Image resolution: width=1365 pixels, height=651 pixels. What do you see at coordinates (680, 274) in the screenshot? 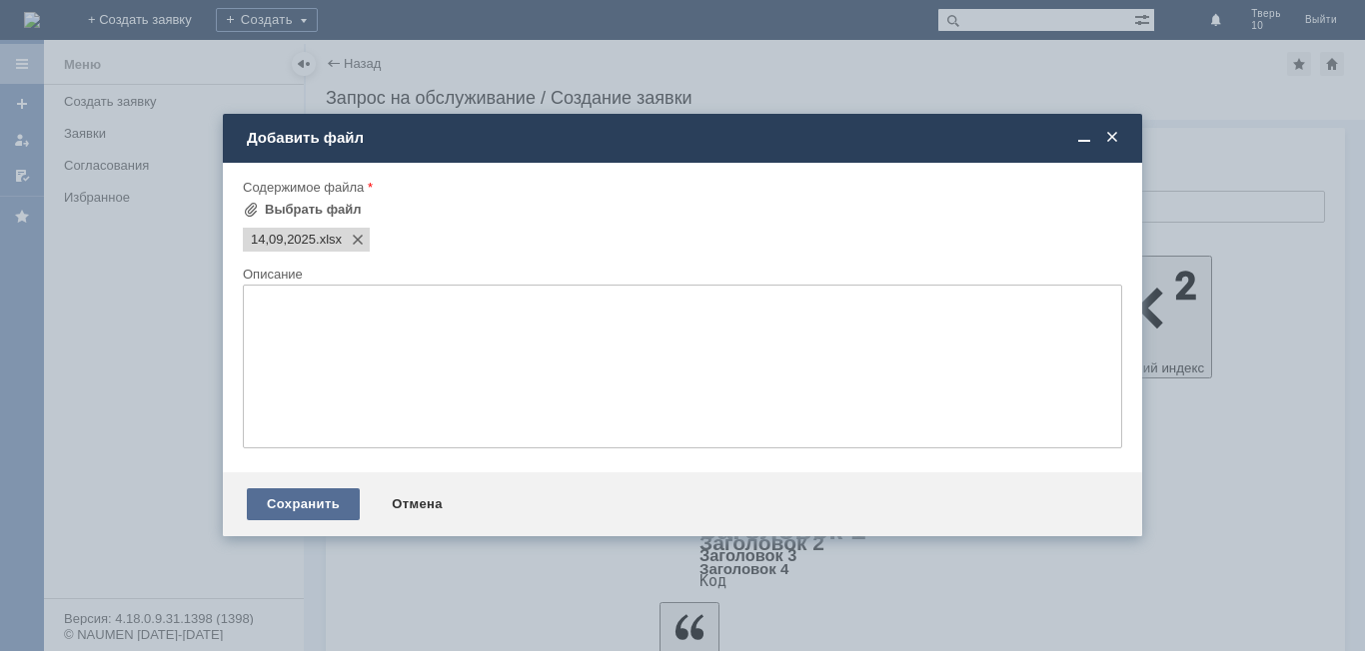
I see `div: Описание` at bounding box center [680, 274].